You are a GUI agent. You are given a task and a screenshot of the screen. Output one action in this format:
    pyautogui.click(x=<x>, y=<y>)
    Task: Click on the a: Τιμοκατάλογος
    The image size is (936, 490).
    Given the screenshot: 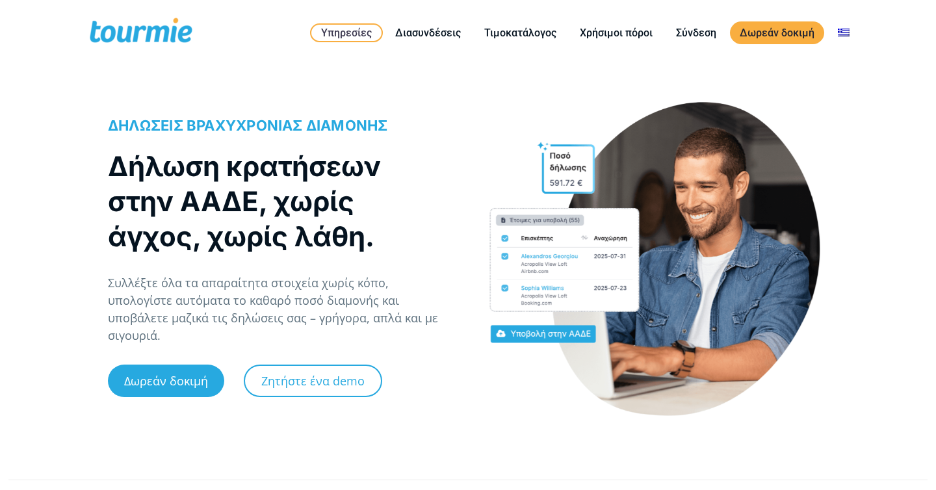 What is the action you would take?
    pyautogui.click(x=520, y=33)
    